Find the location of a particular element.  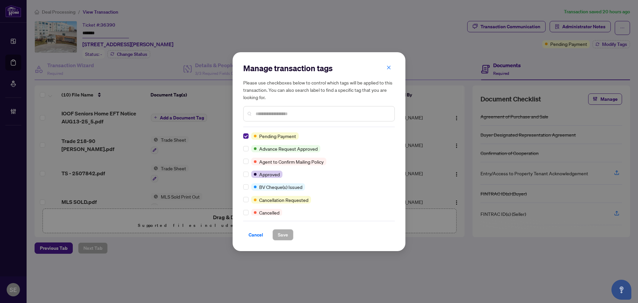

span: Advance Request Approved is located at coordinates (289, 149).